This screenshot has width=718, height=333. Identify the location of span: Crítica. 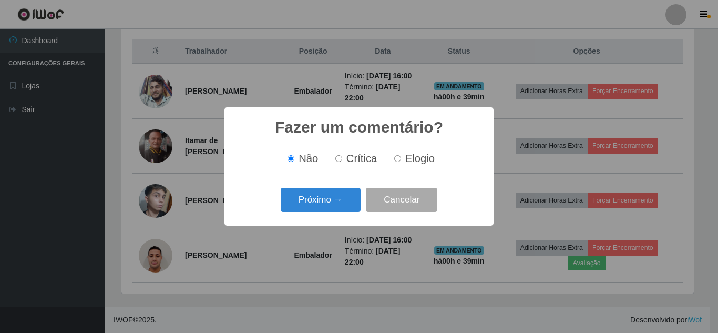
(362, 158).